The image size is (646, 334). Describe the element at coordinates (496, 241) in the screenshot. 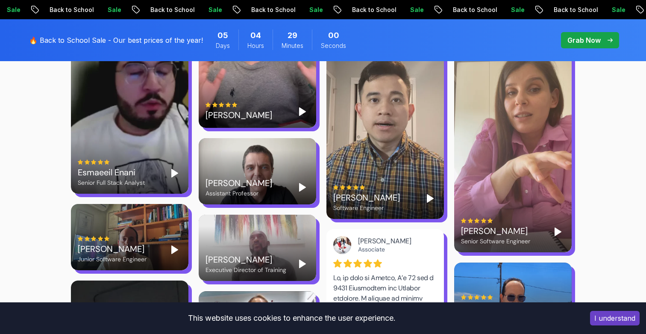

I see `div: Senior Software Engineer` at that location.